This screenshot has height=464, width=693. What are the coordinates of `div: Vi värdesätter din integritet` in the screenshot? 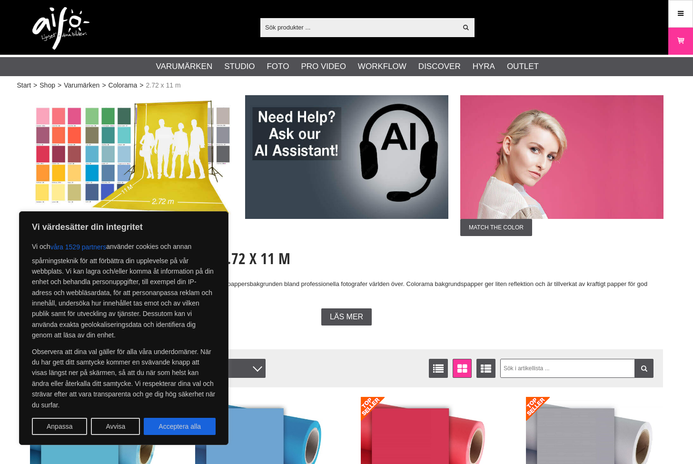 It's located at (124, 328).